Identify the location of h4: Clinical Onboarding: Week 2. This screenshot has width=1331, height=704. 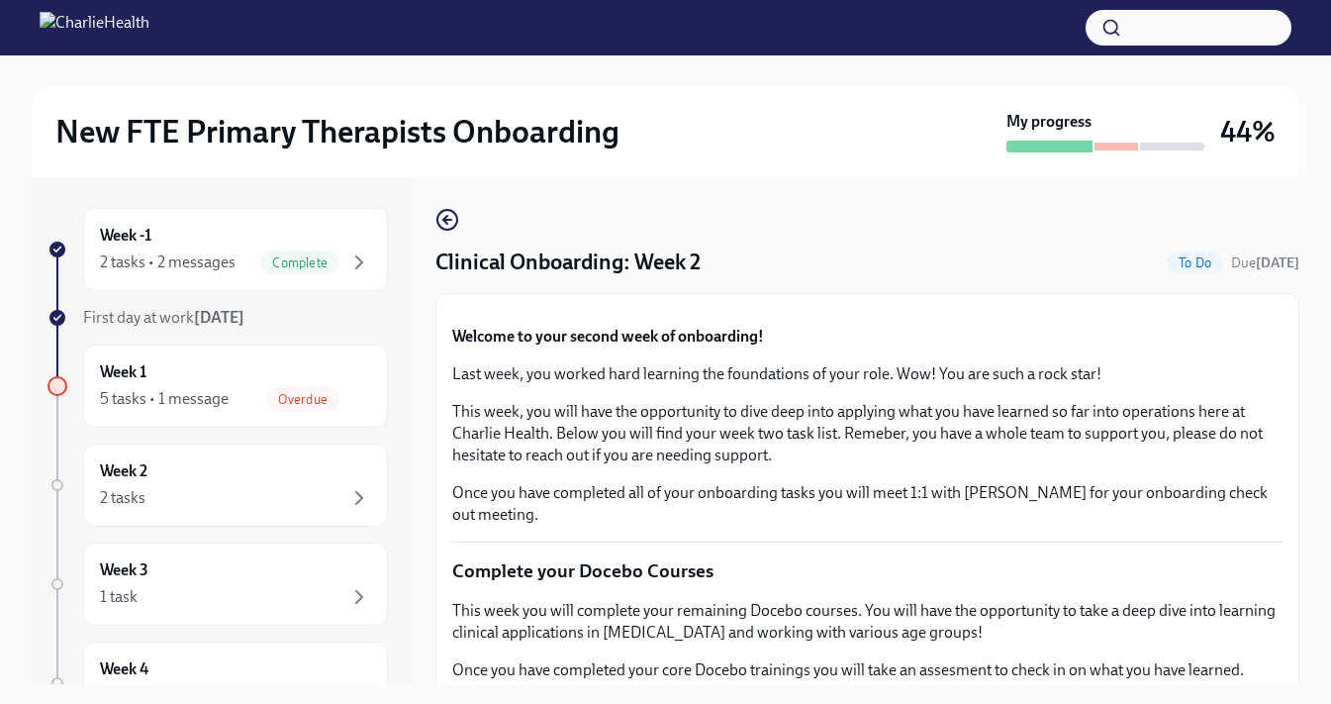
(568, 262).